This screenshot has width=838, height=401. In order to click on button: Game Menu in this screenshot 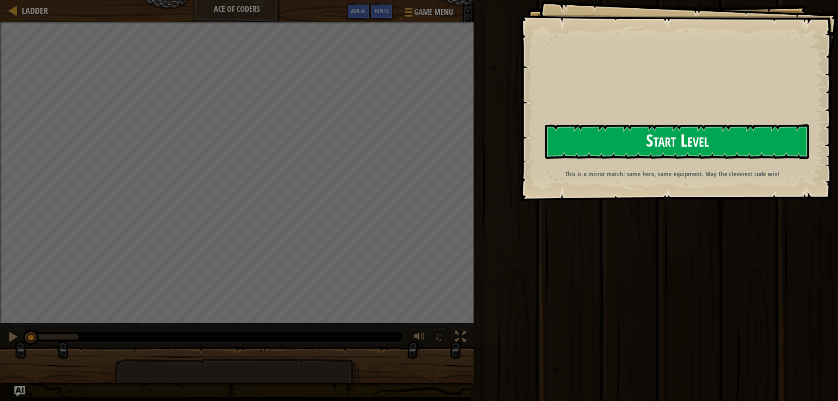, I will do `click(428, 14)`.